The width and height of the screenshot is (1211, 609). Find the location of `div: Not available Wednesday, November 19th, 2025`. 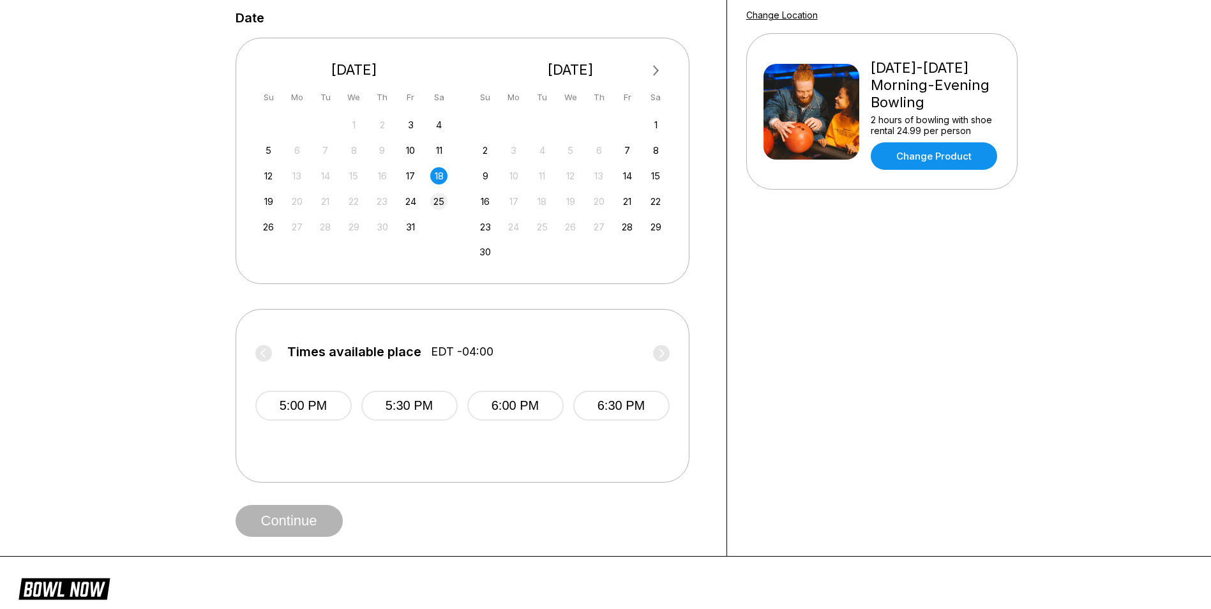

div: Not available Wednesday, November 19th, 2025 is located at coordinates (570, 201).